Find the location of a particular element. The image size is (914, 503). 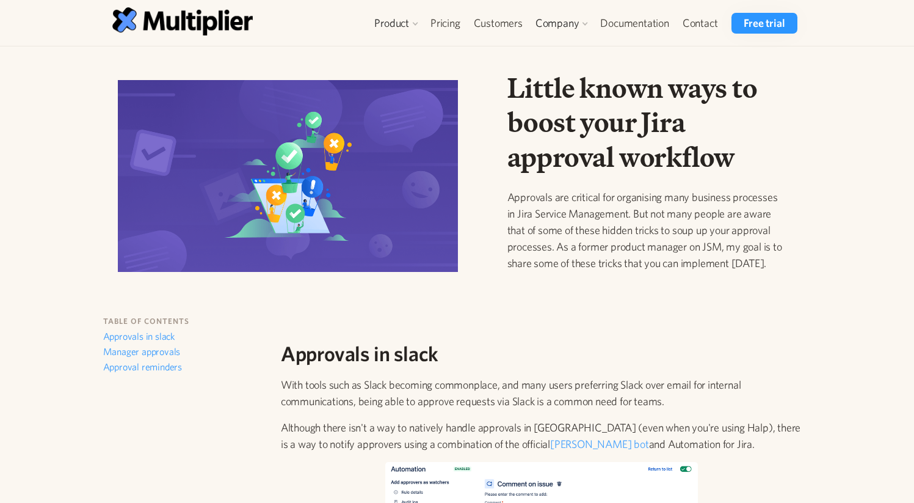

a: Manager approvals is located at coordinates (186, 352).